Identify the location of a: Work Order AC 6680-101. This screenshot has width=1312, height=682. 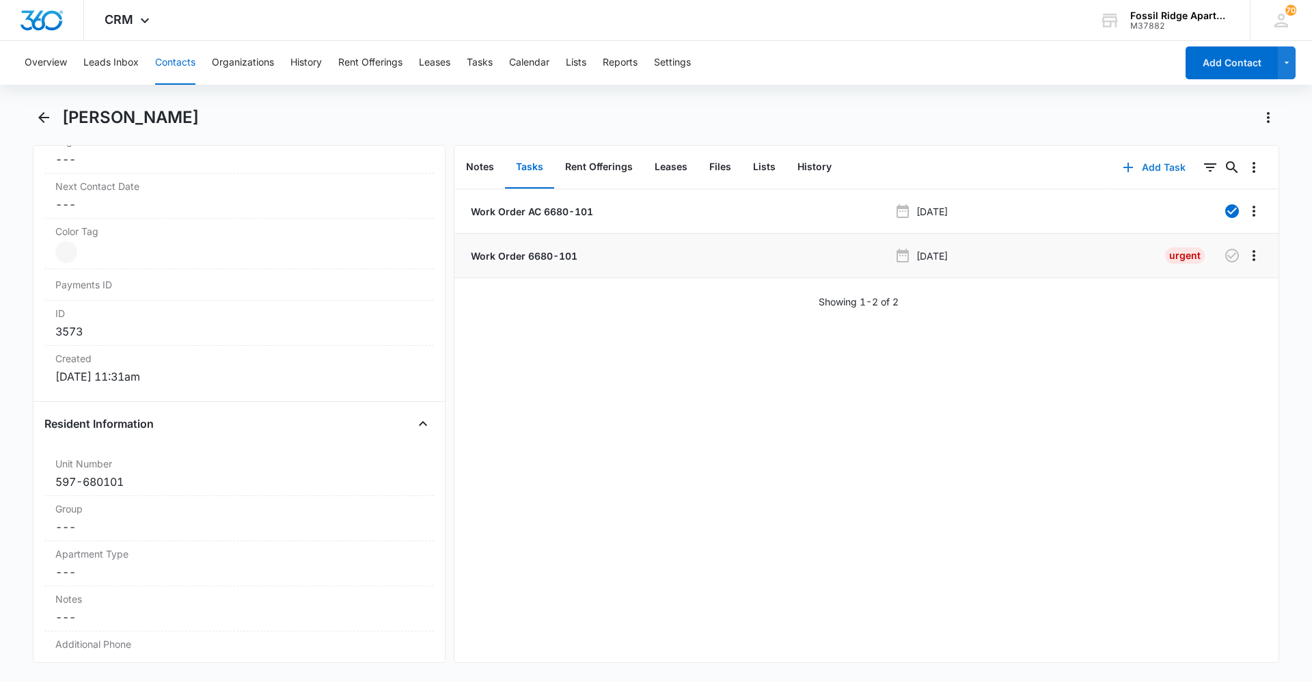
(530, 211).